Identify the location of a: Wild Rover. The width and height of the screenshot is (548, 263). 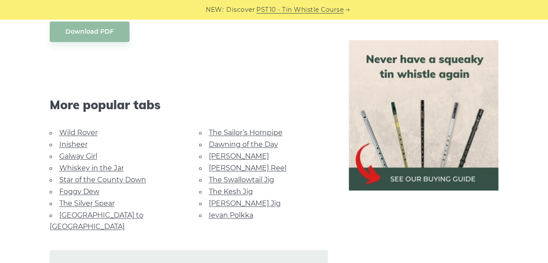
(79, 132).